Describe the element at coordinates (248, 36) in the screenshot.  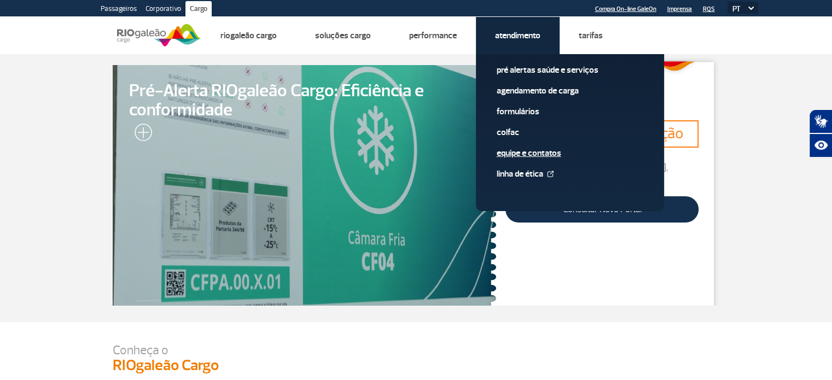
I see `a: Riogaleão Cargo` at that location.